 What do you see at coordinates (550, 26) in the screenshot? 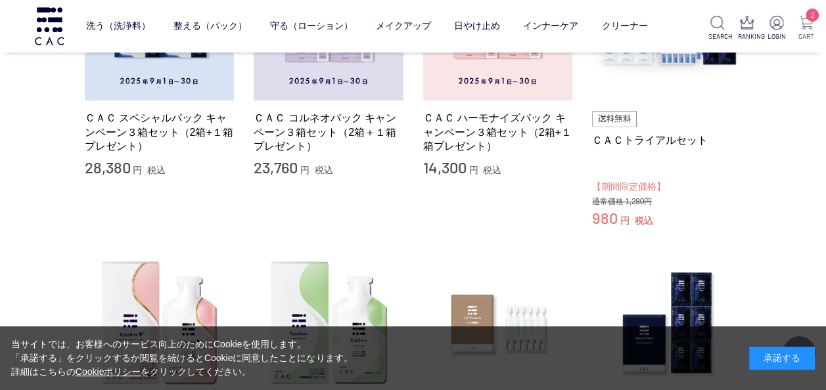
I see `a: インナーケア` at bounding box center [550, 26].